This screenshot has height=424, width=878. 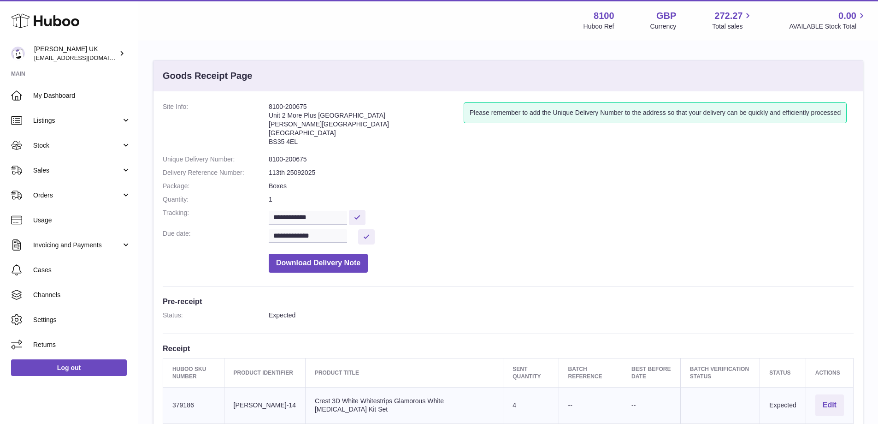 What do you see at coordinates (830, 405) in the screenshot?
I see `button: Edit` at bounding box center [830, 405].